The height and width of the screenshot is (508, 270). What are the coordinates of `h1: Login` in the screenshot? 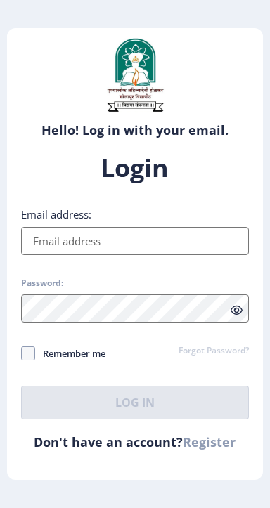 It's located at (135, 168).